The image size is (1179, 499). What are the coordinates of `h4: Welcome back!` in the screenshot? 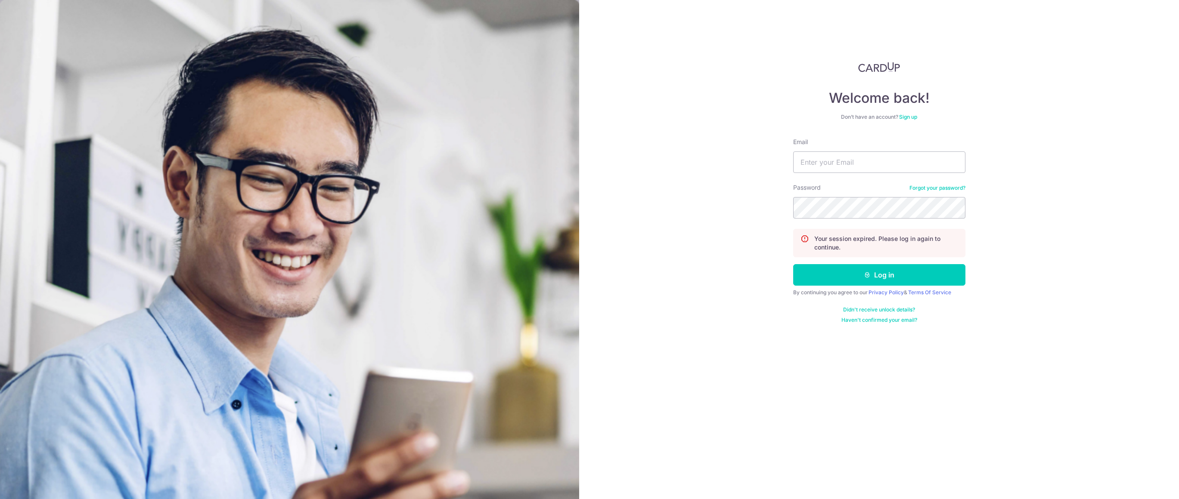 It's located at (879, 98).